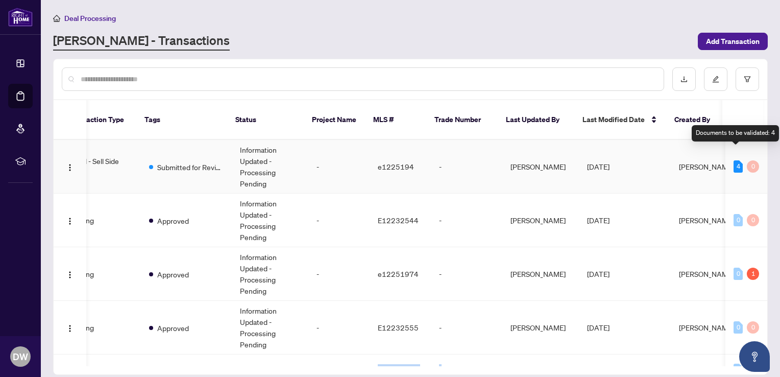  Describe the element at coordinates (266, 120) in the screenshot. I see `th: Status` at that location.